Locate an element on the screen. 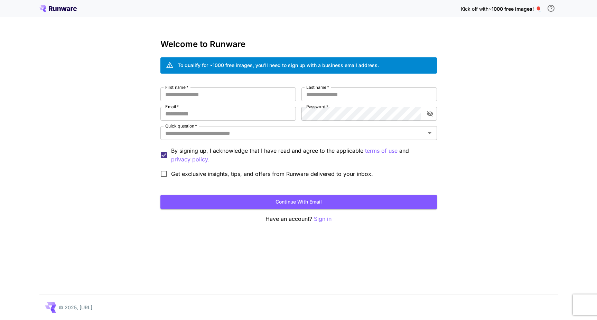 The width and height of the screenshot is (597, 320). p: terms of use is located at coordinates (381, 151).